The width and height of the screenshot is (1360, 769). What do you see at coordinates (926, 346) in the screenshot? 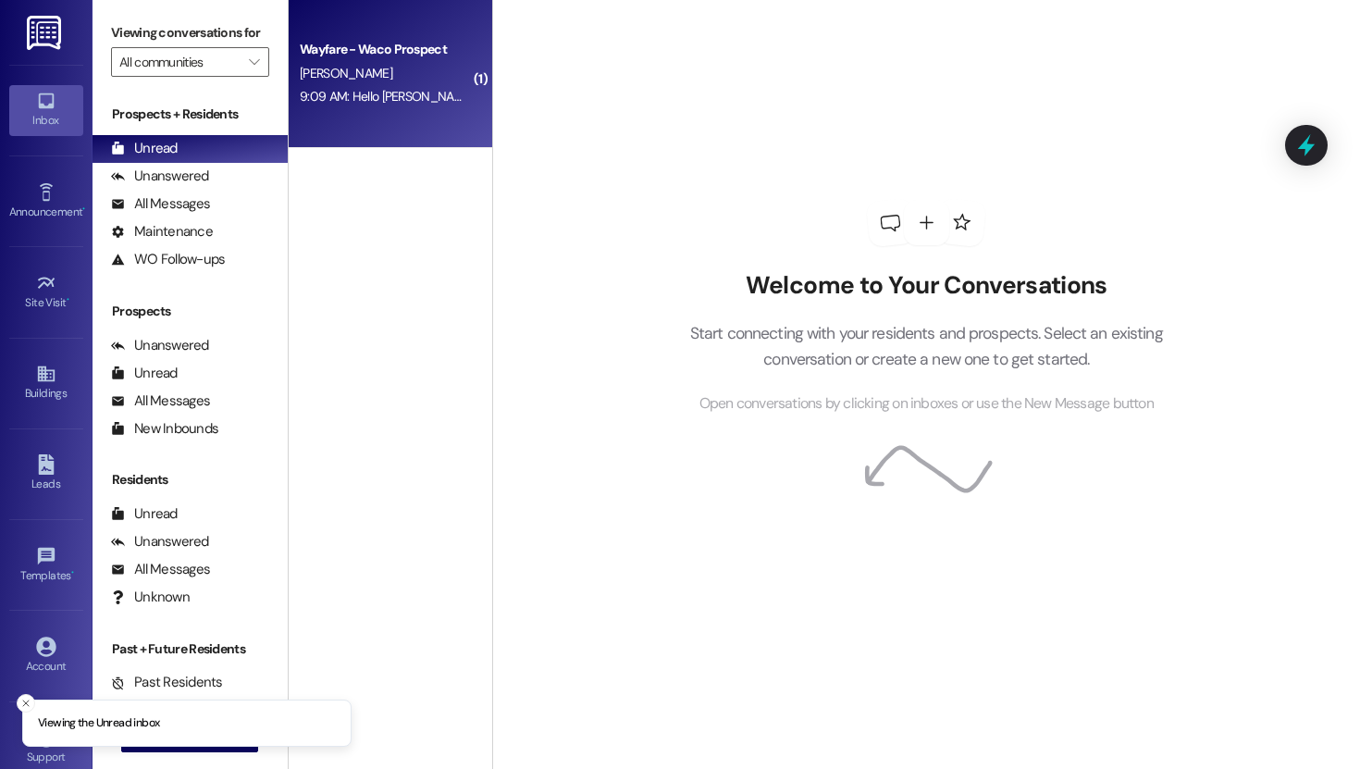
I see `p: Start connecting with your residents and prospects. Select an existing conversation or create a n...` at bounding box center [926, 346].